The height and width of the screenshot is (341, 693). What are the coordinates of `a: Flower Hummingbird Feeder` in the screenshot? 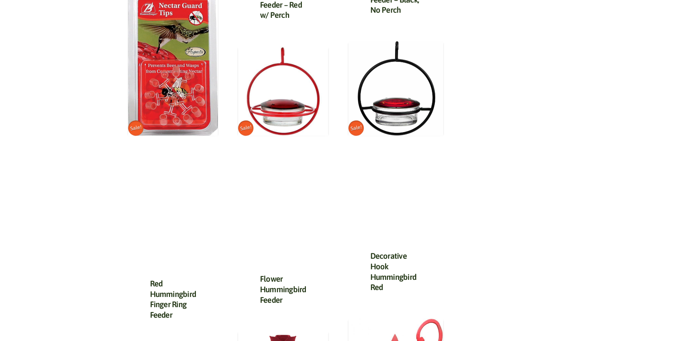 It's located at (283, 289).